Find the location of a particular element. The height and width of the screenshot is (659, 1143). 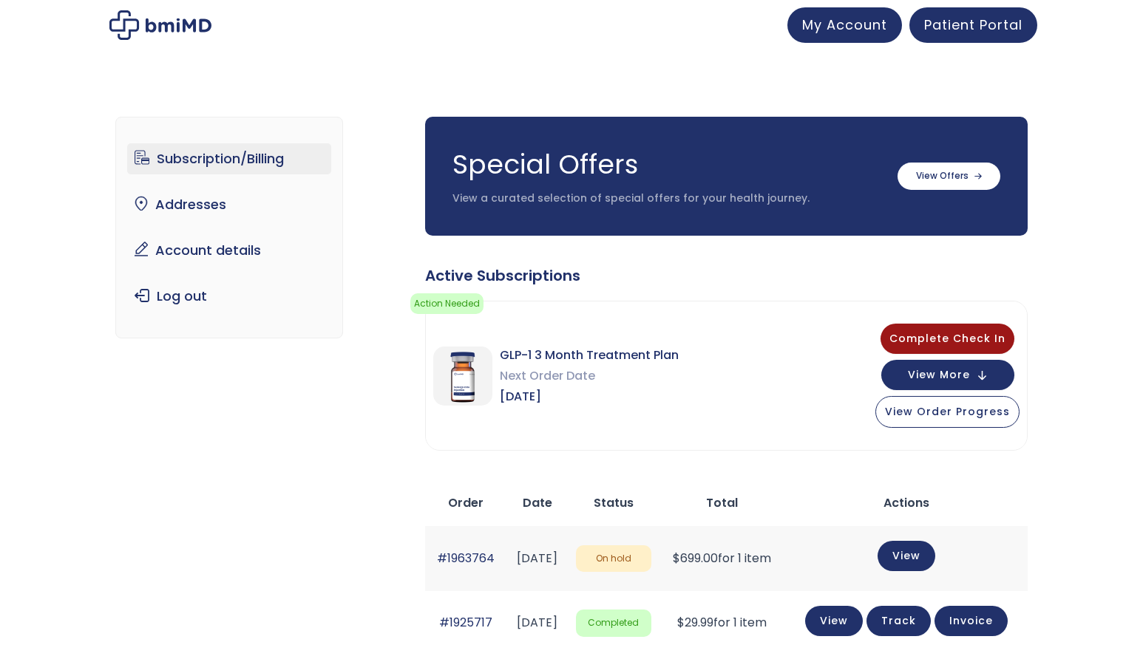

nav: Account pages is located at coordinates (229, 228).